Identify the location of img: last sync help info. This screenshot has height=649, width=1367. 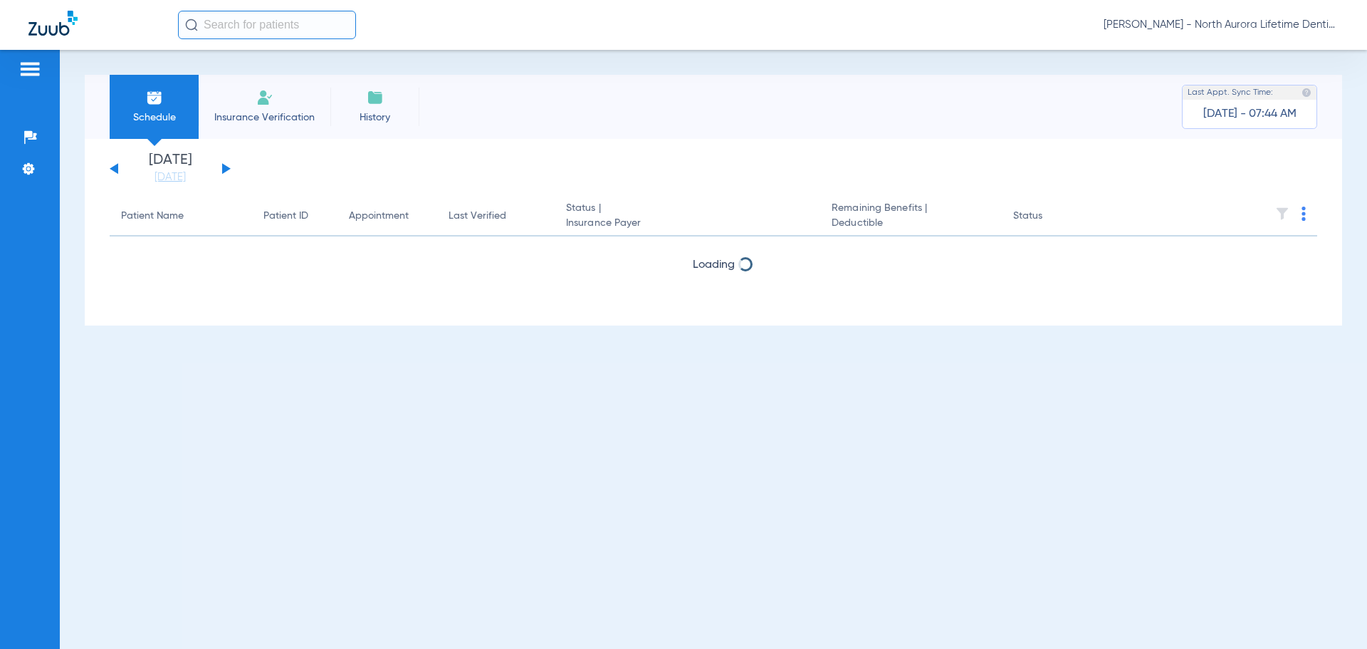
(1307, 93).